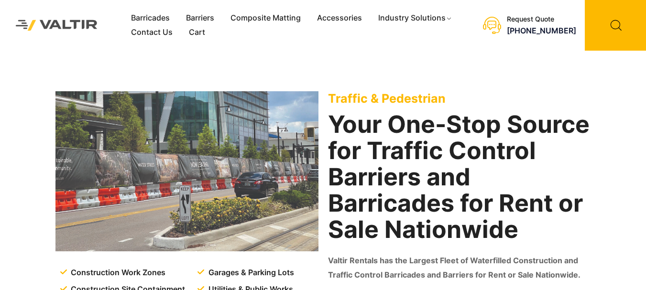 The height and width of the screenshot is (290, 646). What do you see at coordinates (460, 177) in the screenshot?
I see `h2: Your One-Stop Source for Traffic Control Barriers and Barricades for Rent or Sale Nationwide` at bounding box center [460, 177].